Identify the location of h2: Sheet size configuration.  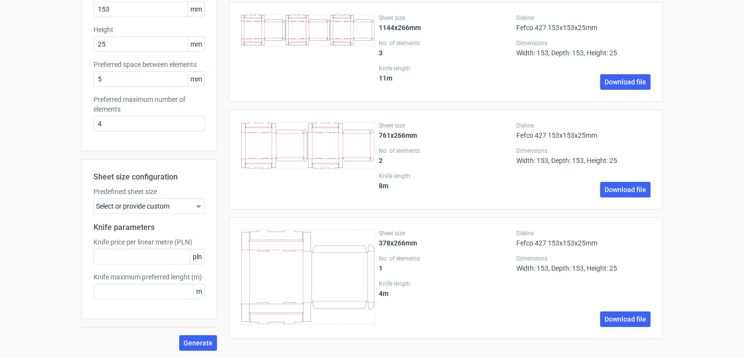
(149, 177).